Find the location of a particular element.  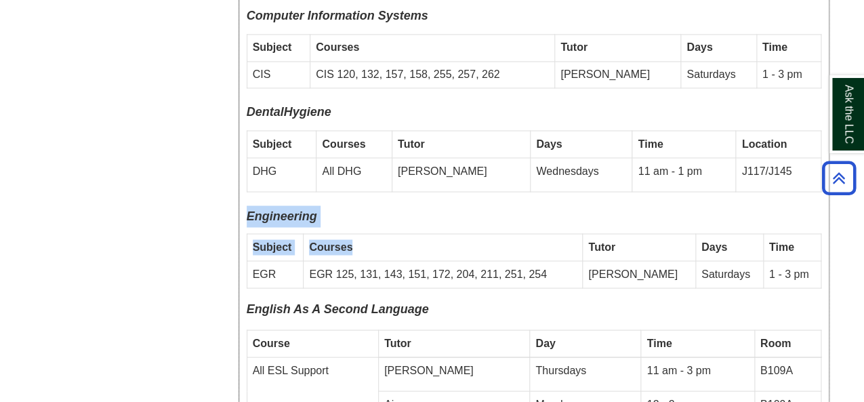

i: Engineering is located at coordinates (282, 215).